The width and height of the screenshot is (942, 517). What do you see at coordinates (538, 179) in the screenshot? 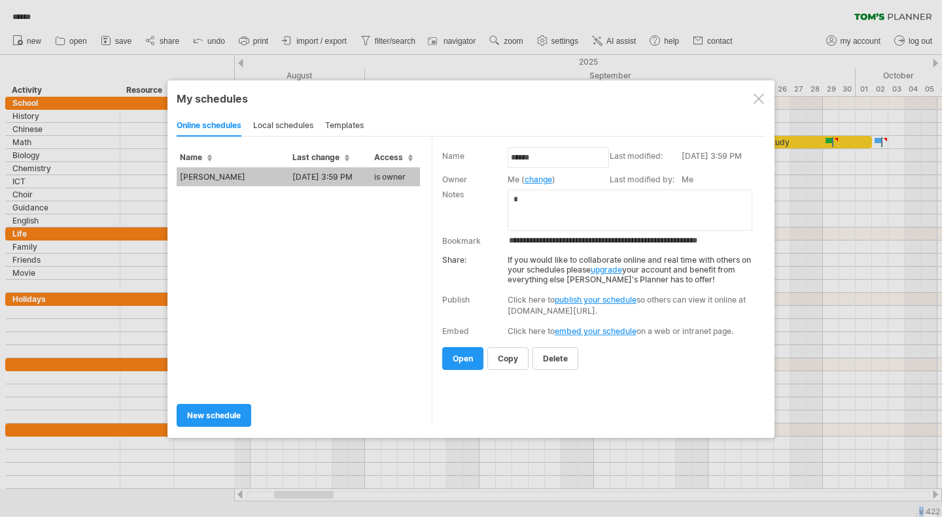
I see `a: change` at bounding box center [538, 179].